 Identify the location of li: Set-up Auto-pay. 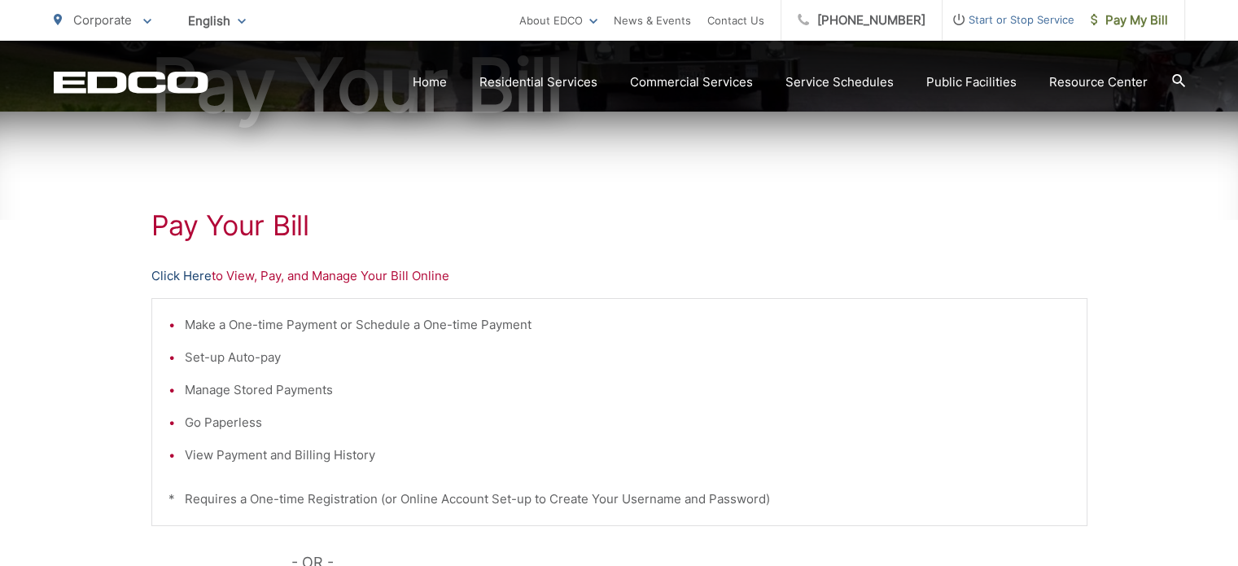
(627, 357).